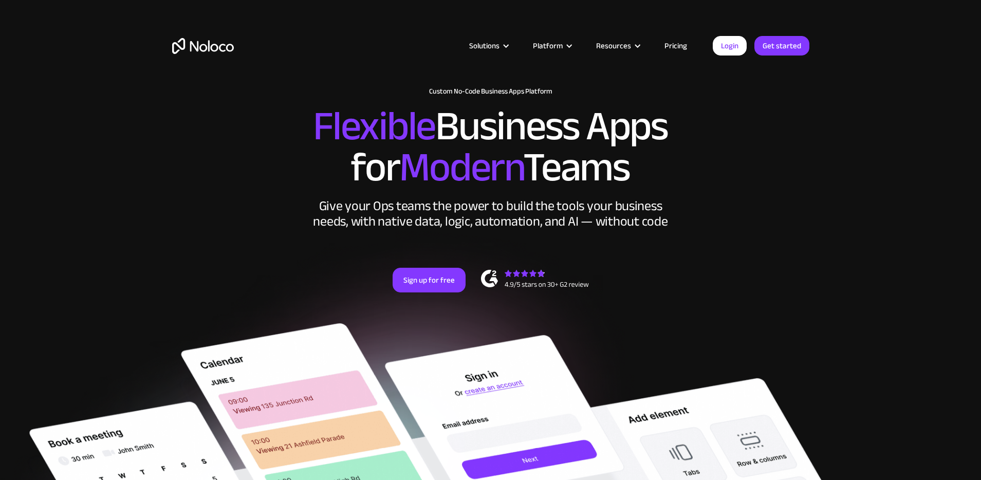 This screenshot has width=981, height=480. What do you see at coordinates (676, 46) in the screenshot?
I see `a: Pricing` at bounding box center [676, 46].